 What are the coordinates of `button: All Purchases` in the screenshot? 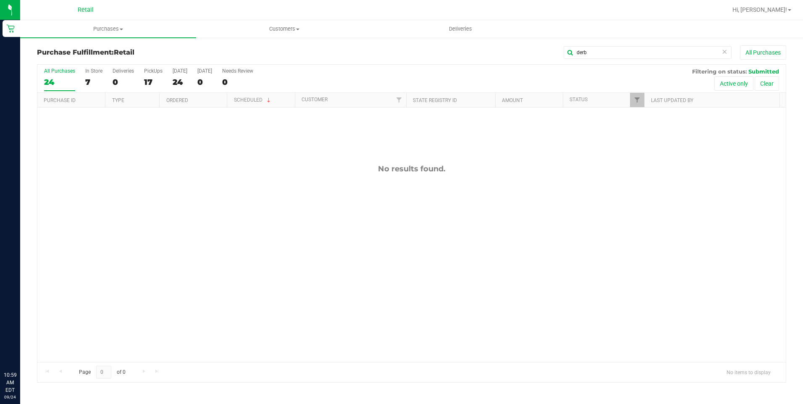 It's located at (763, 53).